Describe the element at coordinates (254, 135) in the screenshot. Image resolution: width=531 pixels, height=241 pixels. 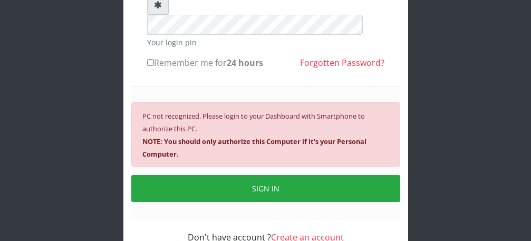
I see `small: PC not recognized. Please login to your Dashboard with Smartphone to authorize this PC.` at that location.